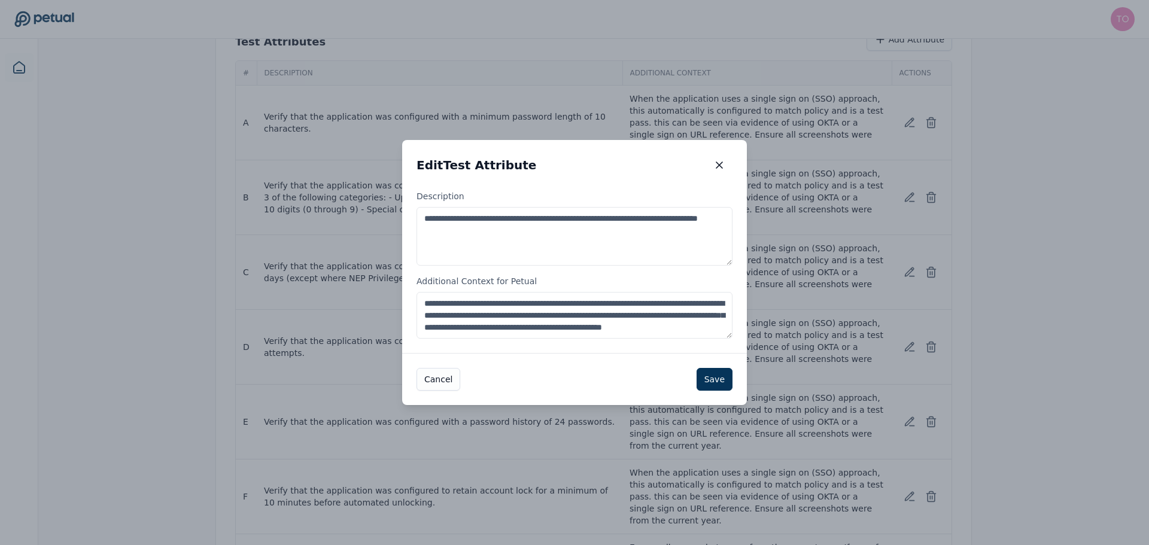 The width and height of the screenshot is (1149, 545). I want to click on label: Additional Context for Petual, so click(574, 307).